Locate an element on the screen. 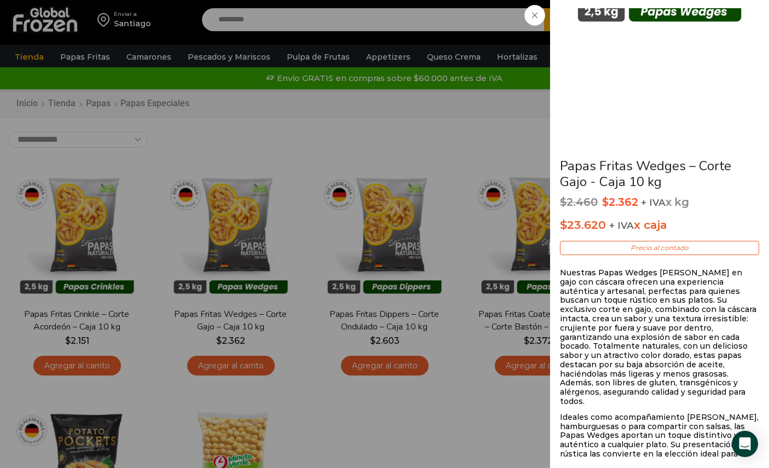 This screenshot has width=769, height=468. bdi: 2.362 is located at coordinates (620, 202).